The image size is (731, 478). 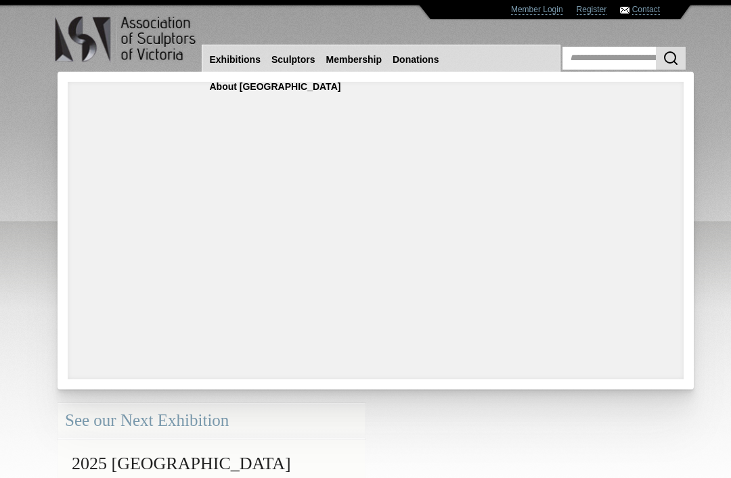 I want to click on a: Exhibitions, so click(x=235, y=60).